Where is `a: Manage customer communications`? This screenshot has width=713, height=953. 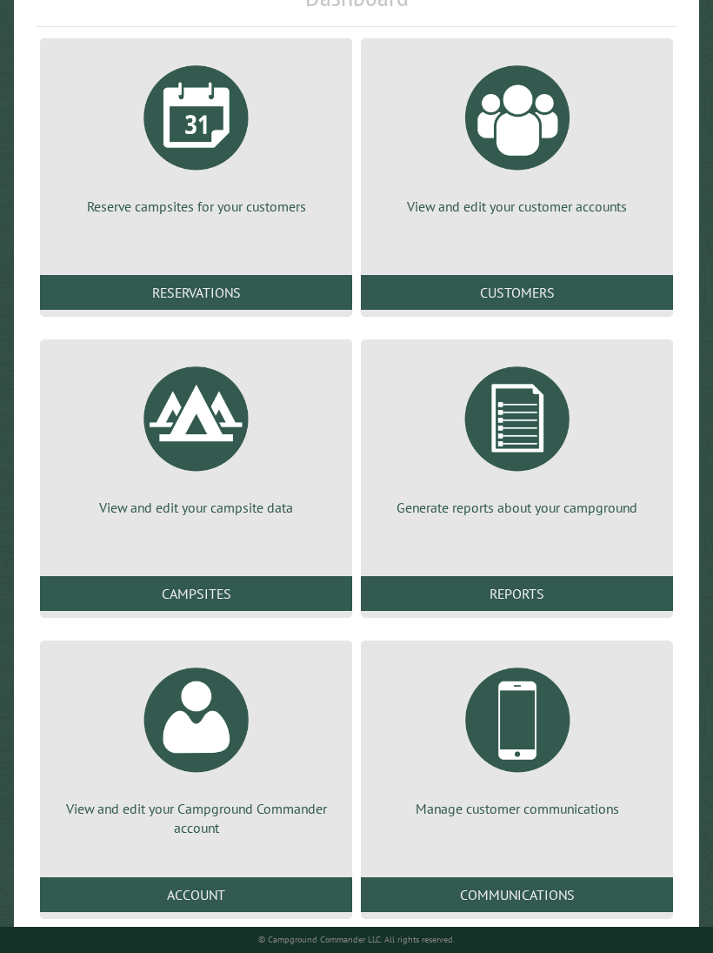 a: Manage customer communications is located at coordinates (517, 736).